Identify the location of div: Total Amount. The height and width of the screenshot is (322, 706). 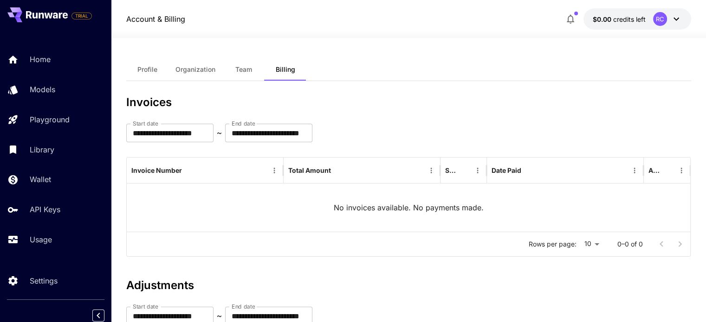
(309, 170).